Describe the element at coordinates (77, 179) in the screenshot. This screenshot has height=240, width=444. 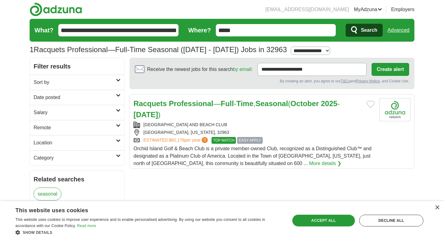
I see `h2: Related searches` at that location.